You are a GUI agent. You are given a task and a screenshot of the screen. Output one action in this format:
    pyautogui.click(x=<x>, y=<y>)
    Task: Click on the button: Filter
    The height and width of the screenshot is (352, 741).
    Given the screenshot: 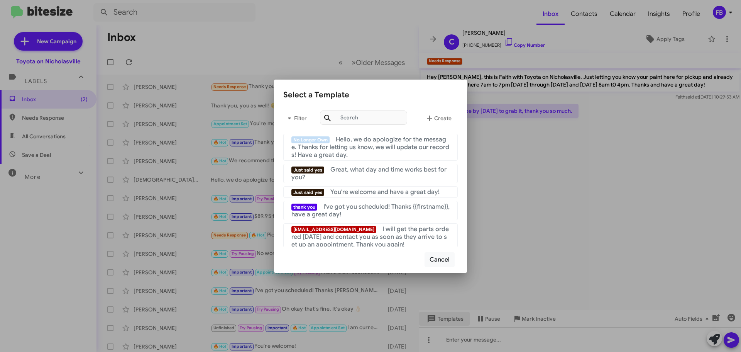 What is the action you would take?
    pyautogui.click(x=296, y=118)
    